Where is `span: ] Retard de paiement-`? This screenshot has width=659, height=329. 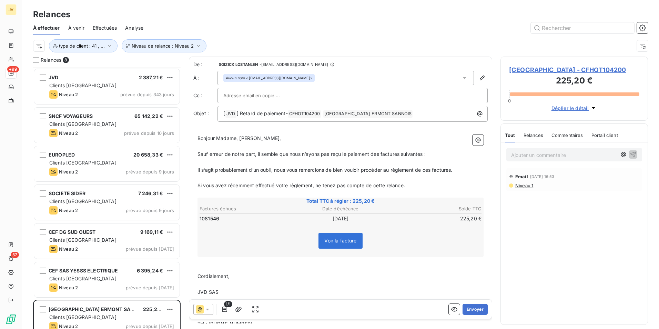 span: ] Retard de paiement- is located at coordinates (262, 113).